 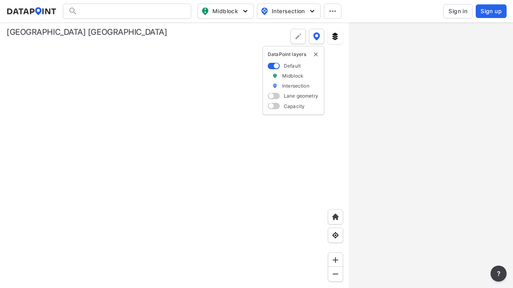 I want to click on div: Zoom out, so click(x=335, y=274).